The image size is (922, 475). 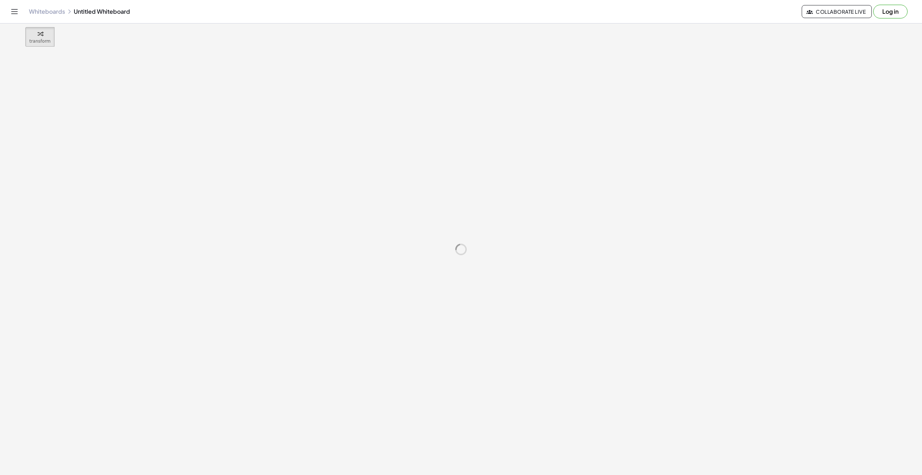 What do you see at coordinates (837, 12) in the screenshot?
I see `span: Collaborate Live` at bounding box center [837, 12].